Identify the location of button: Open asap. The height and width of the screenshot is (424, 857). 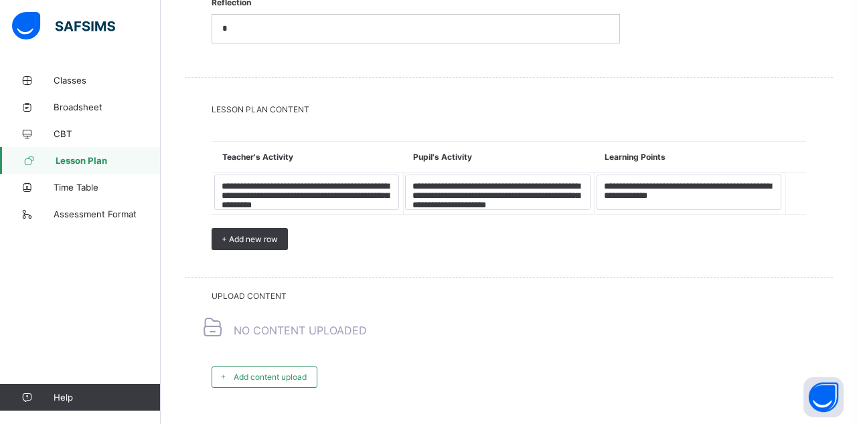
(823, 398).